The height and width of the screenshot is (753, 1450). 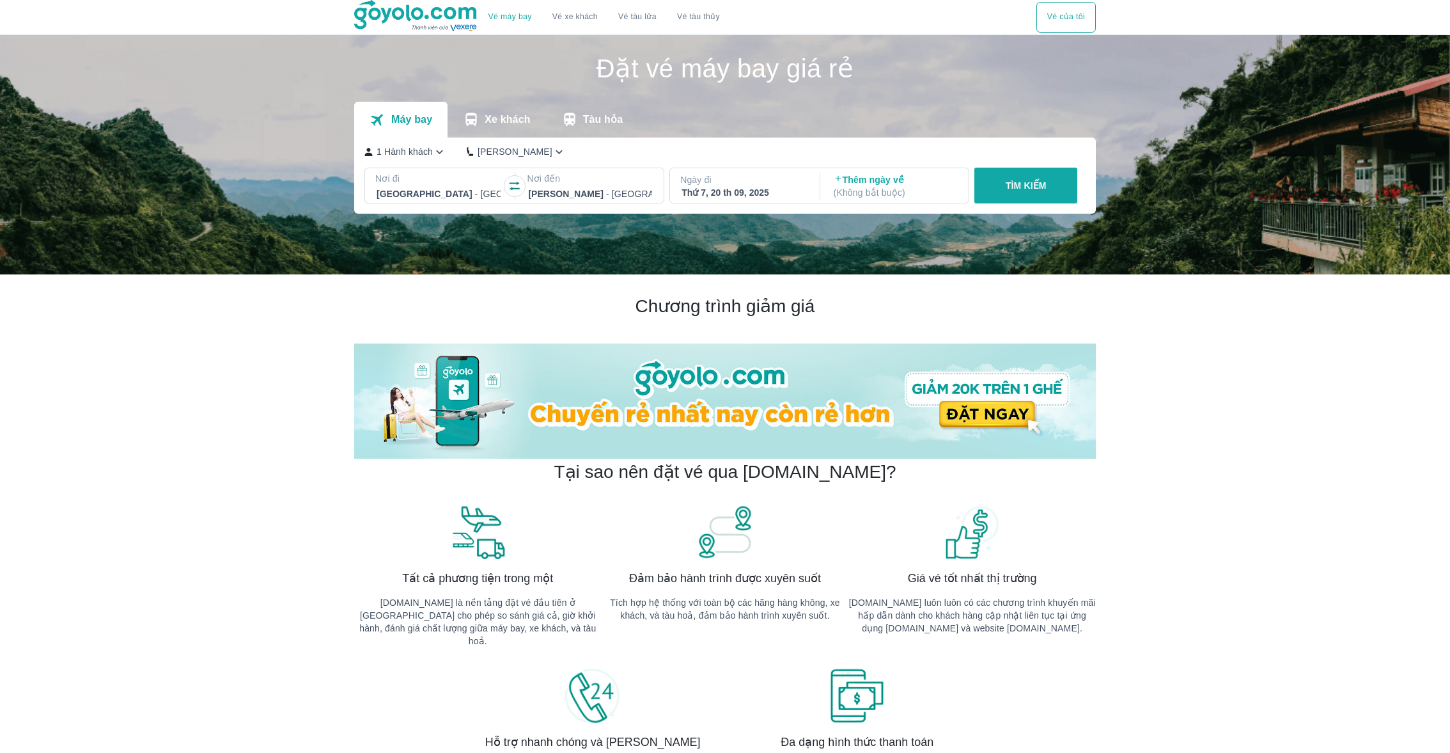 I want to click on p: Máy bay, so click(x=412, y=120).